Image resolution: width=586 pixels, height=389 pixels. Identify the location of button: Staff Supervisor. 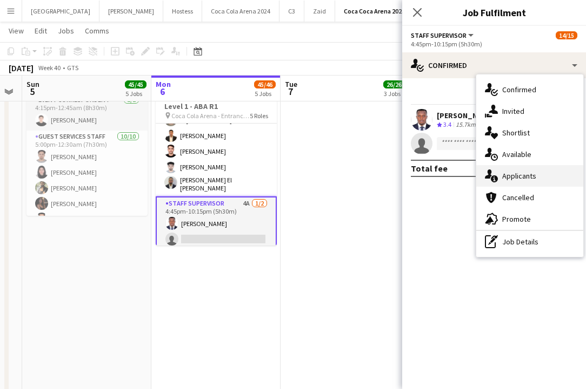
(442, 35).